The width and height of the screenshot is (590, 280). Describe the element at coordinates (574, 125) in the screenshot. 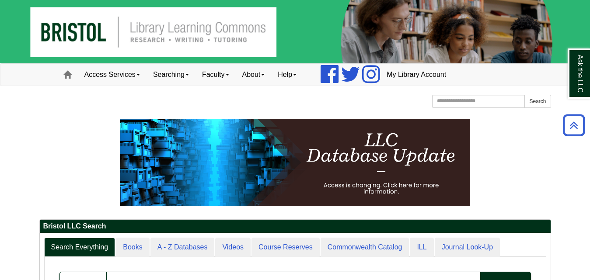

I see `a: Back to Top` at that location.